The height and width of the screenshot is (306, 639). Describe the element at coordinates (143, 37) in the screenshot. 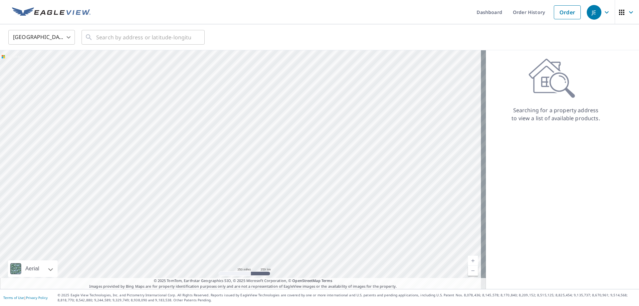

I see `input: Search by address or latitude-longitude` at that location.